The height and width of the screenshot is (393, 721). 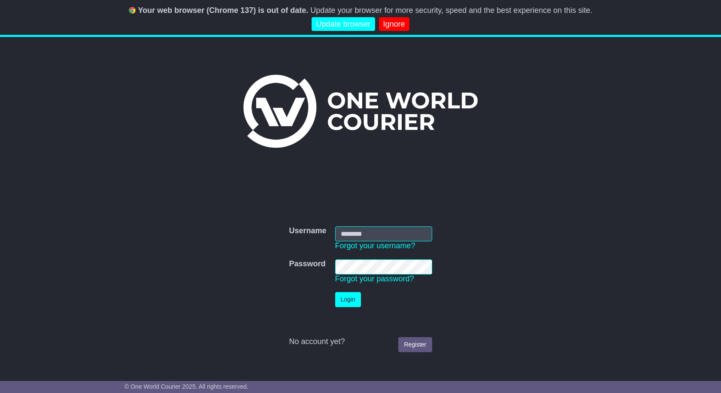 I want to click on a: Register, so click(x=415, y=344).